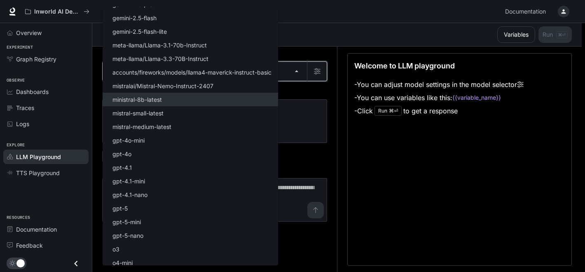  I want to click on p: o4-mini, so click(122, 262).